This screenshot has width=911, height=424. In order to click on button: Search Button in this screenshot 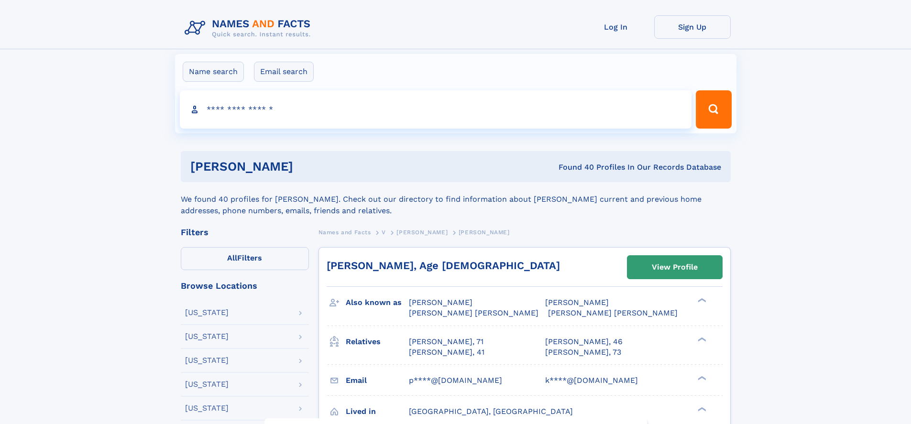, I will do `click(713, 109)`.